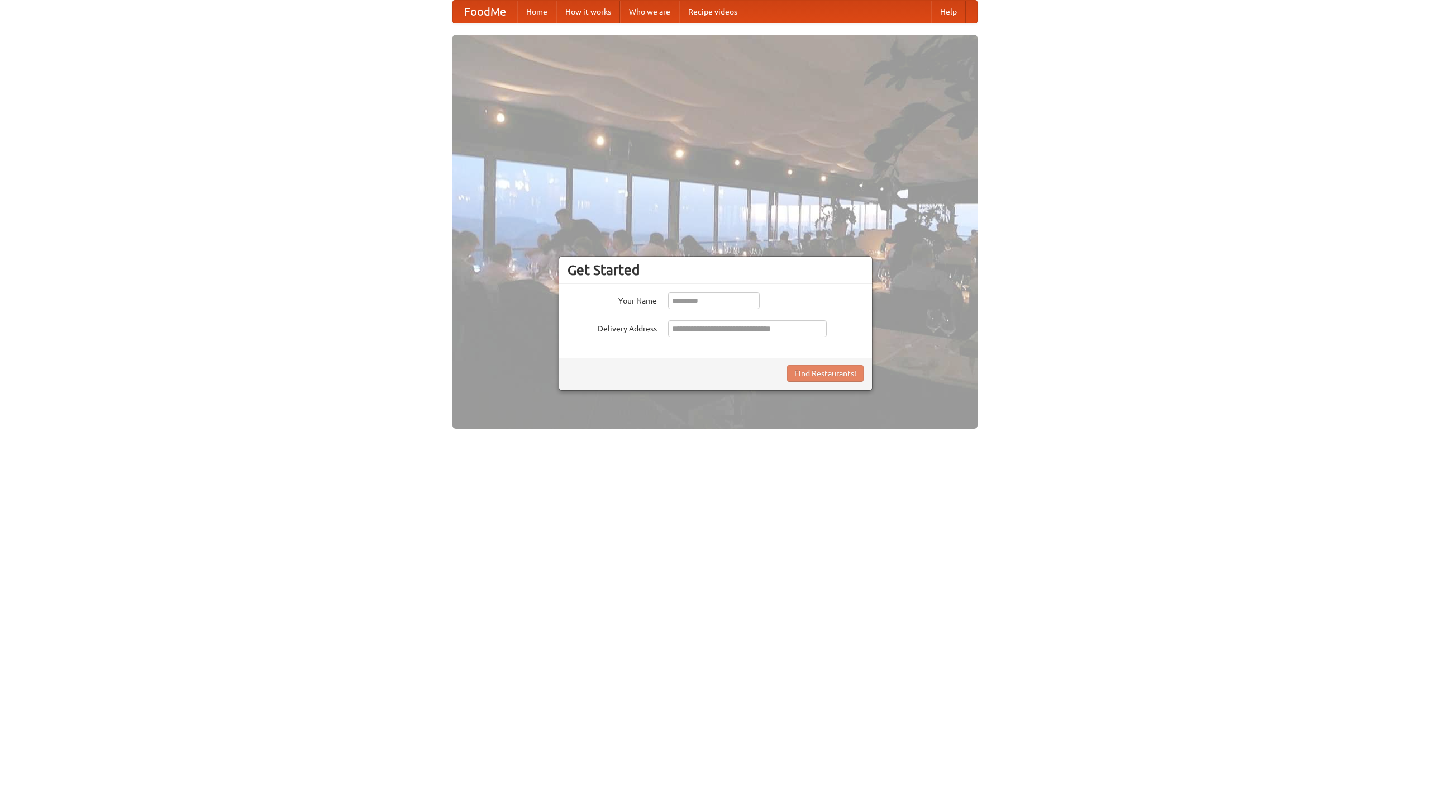 This screenshot has width=1430, height=791. I want to click on a: FoodMe, so click(485, 12).